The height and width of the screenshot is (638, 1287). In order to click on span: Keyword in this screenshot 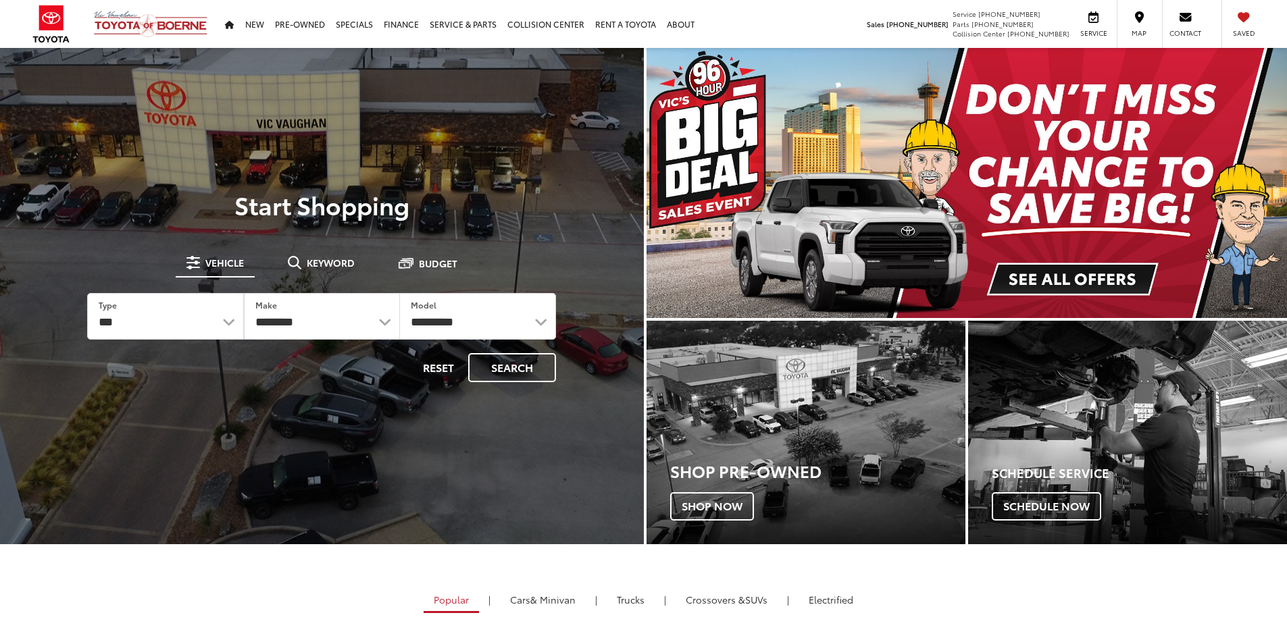, I will do `click(330, 263)`.